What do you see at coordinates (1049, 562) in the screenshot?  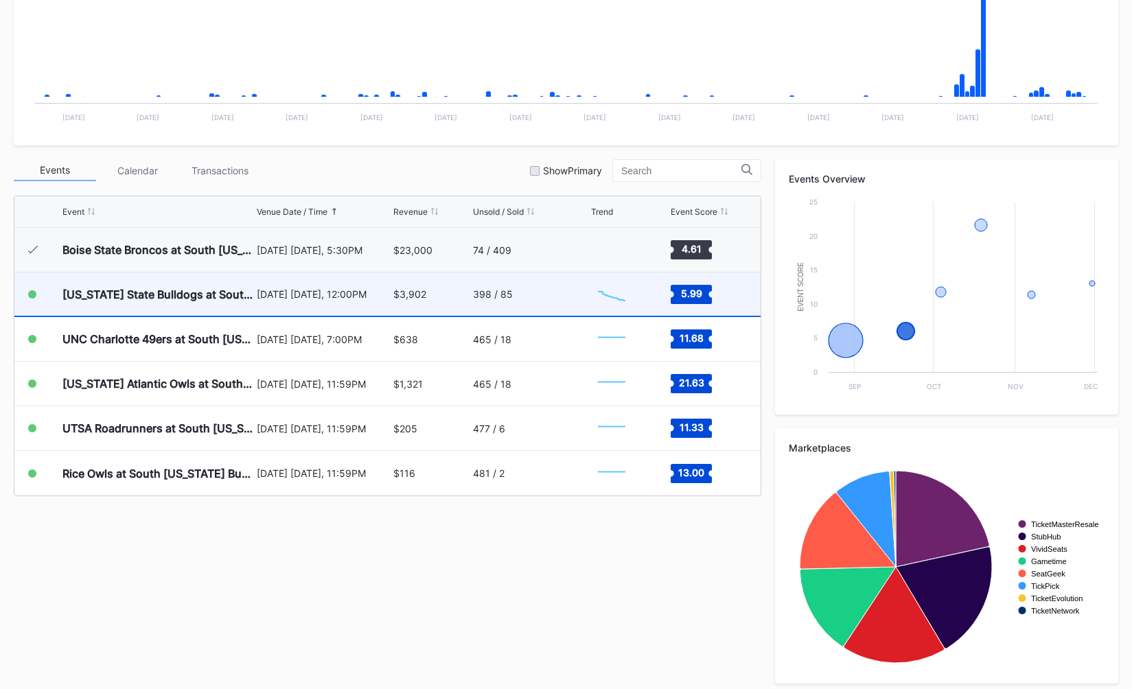 I see `text: Gametime` at bounding box center [1049, 562].